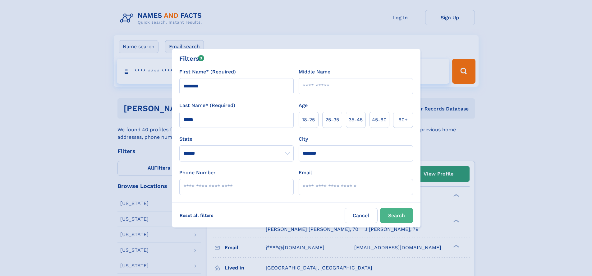  I want to click on label: Reset all filters, so click(196, 215).